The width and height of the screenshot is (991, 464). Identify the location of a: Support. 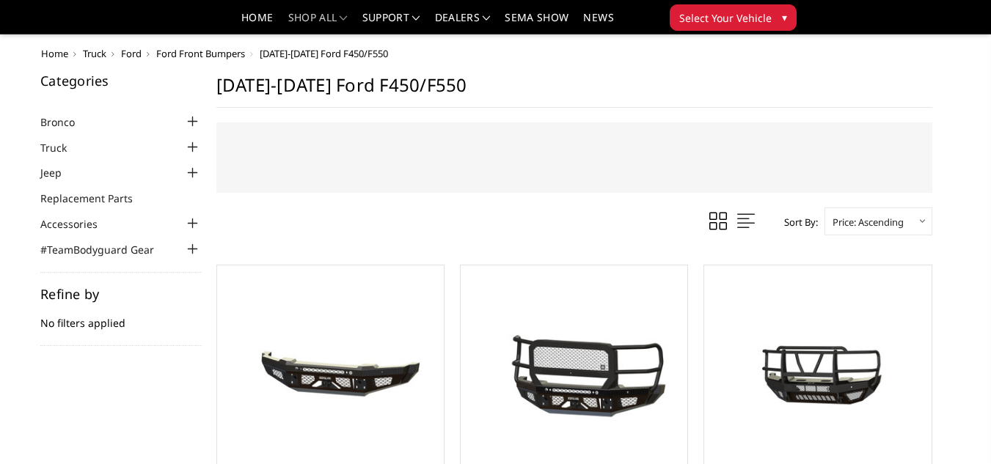
(391, 23).